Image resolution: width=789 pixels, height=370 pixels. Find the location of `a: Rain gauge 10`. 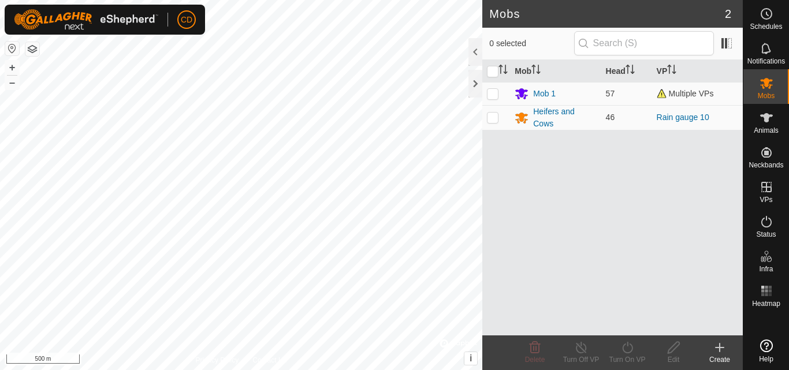

a: Rain gauge 10 is located at coordinates (683, 117).